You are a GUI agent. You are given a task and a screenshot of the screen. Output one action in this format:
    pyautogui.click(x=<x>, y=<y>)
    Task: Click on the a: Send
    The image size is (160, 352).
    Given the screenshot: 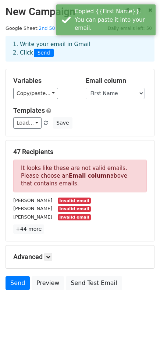 What is the action you would take?
    pyautogui.click(x=18, y=283)
    